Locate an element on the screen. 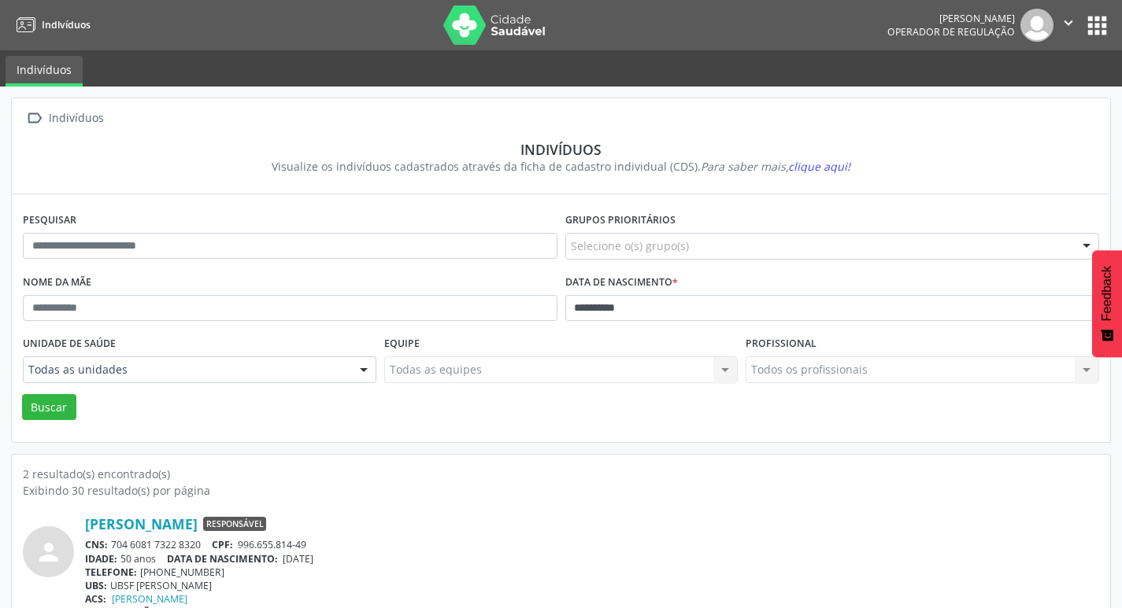 The image size is (1122, 608). button: Feedback - Mostrar pesquisa is located at coordinates (1107, 304).